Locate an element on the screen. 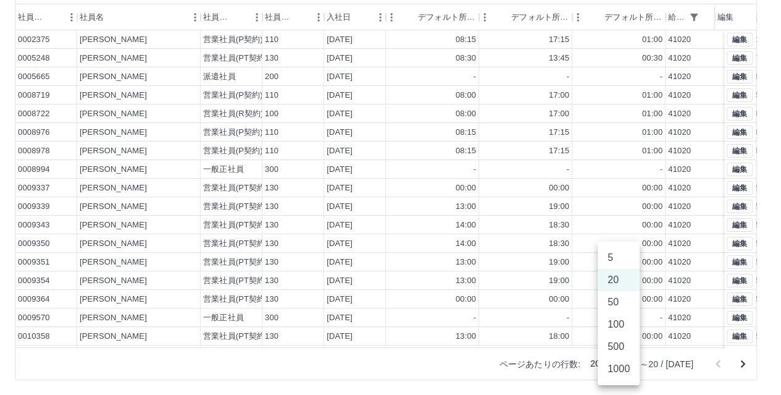  li: 5 is located at coordinates (619, 258).